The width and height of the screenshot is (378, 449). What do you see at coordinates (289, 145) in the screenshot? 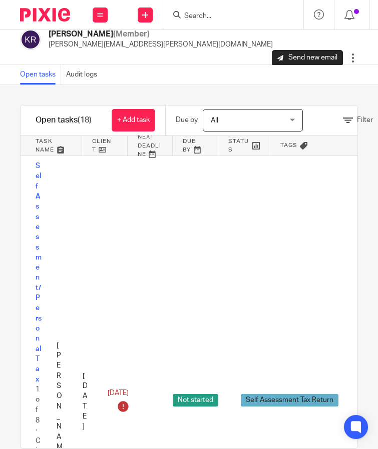
I see `span: Tags` at bounding box center [289, 145].